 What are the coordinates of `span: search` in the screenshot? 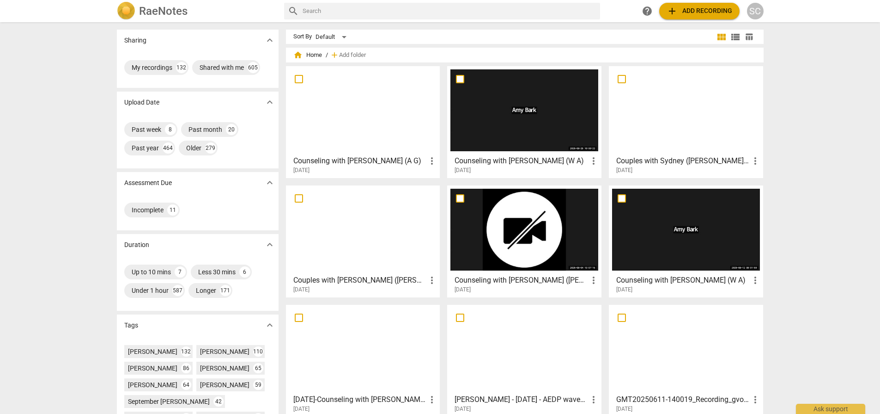 It's located at (293, 11).